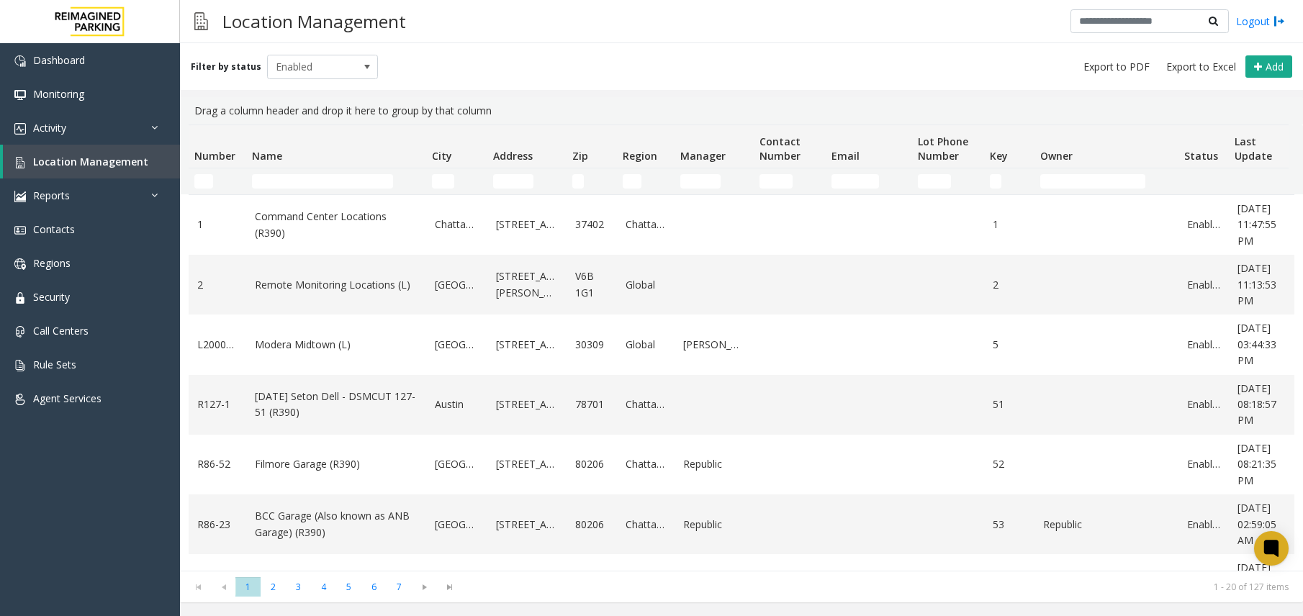 The image size is (1303, 616). Describe the element at coordinates (995, 181) in the screenshot. I see `input: Key Filter` at that location.